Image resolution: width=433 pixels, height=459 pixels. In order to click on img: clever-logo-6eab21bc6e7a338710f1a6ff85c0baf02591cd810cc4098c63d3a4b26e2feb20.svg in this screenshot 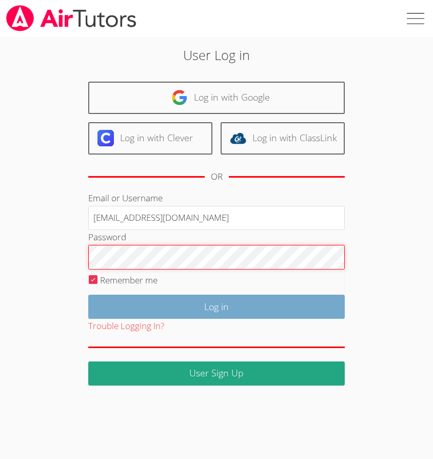, I will do `click(106, 138)`.